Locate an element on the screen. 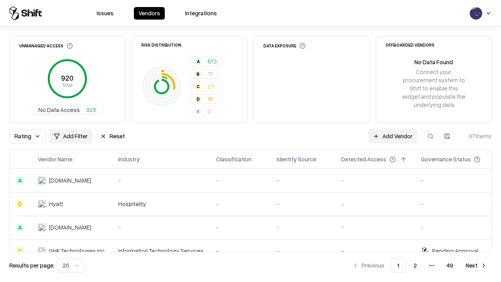 Image resolution: width=501 pixels, height=282 pixels. div: Data Exposure is located at coordinates (285, 46).